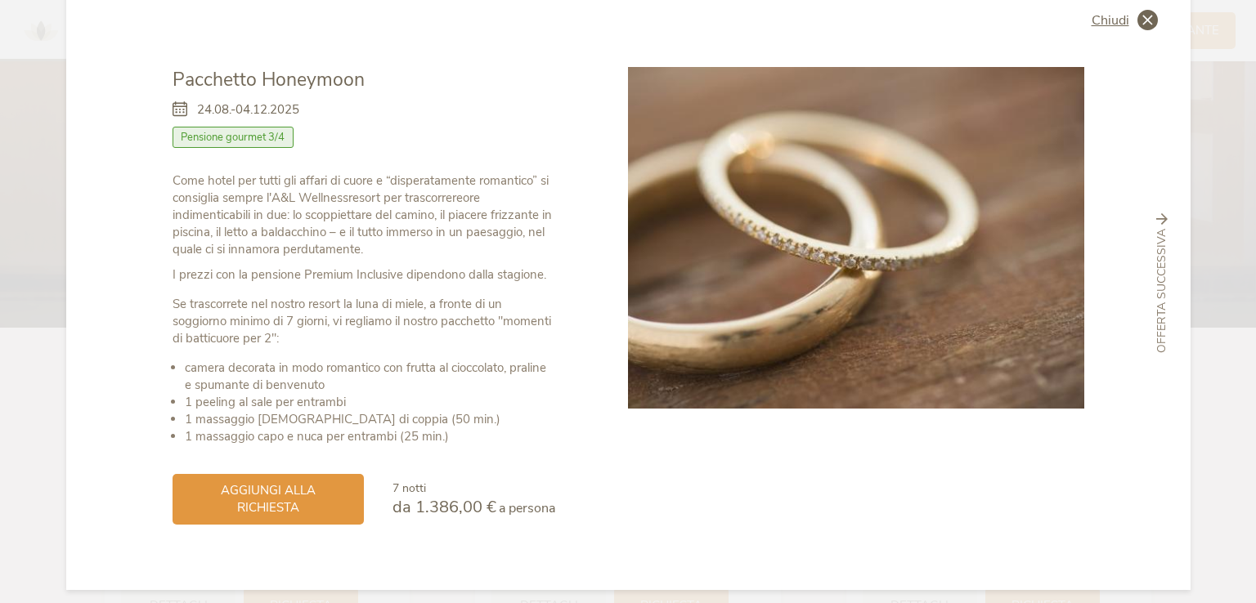  I want to click on strong: ore indimenticabili in due, so click(326, 206).